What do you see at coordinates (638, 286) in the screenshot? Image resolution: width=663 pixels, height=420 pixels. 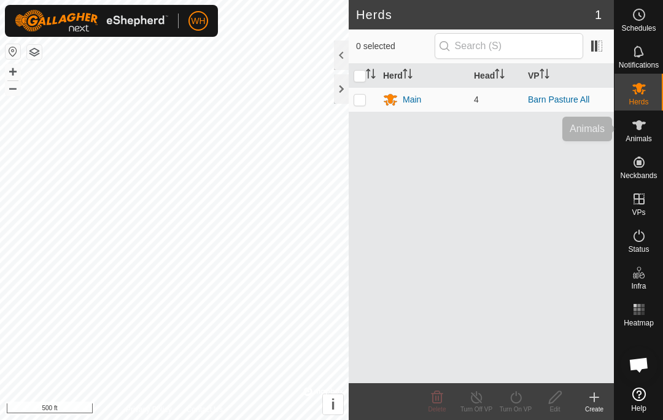 I see `span: Infra` at bounding box center [638, 286].